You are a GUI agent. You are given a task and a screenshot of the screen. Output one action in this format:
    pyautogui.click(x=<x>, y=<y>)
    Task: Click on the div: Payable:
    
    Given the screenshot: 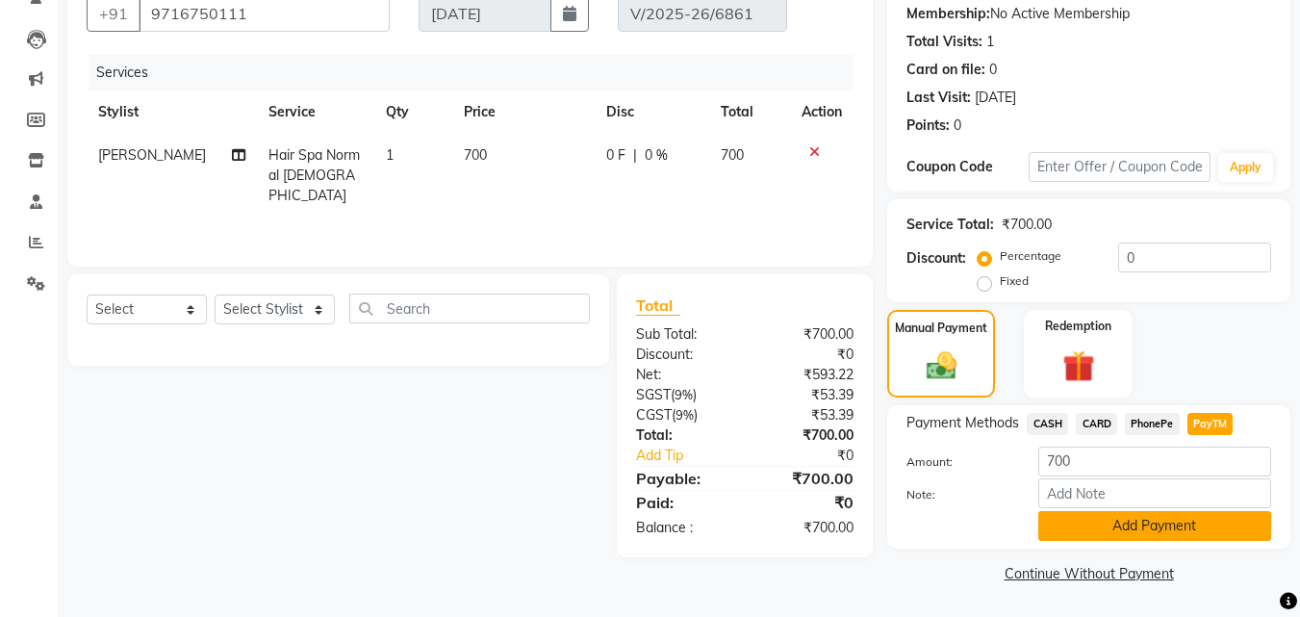 What is the action you would take?
    pyautogui.click(x=683, y=478)
    